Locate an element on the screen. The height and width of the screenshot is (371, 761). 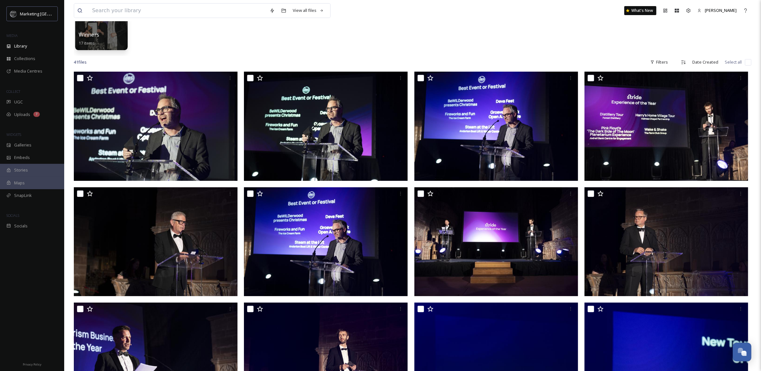
span: Library is located at coordinates (21, 46).